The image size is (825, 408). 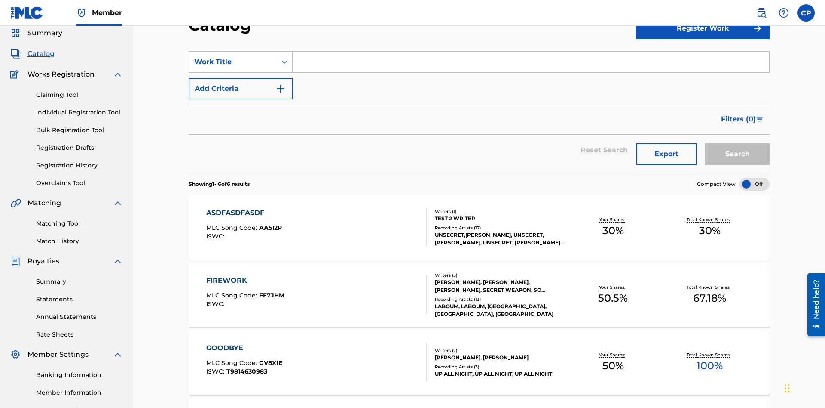 What do you see at coordinates (80, 316) in the screenshot?
I see `a: Annual Statements` at bounding box center [80, 316].